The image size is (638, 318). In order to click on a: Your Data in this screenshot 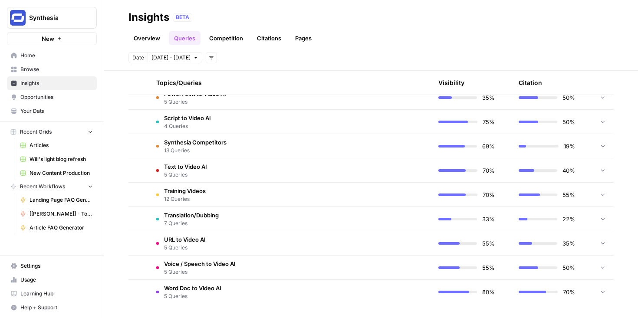, I will do `click(52, 111)`.